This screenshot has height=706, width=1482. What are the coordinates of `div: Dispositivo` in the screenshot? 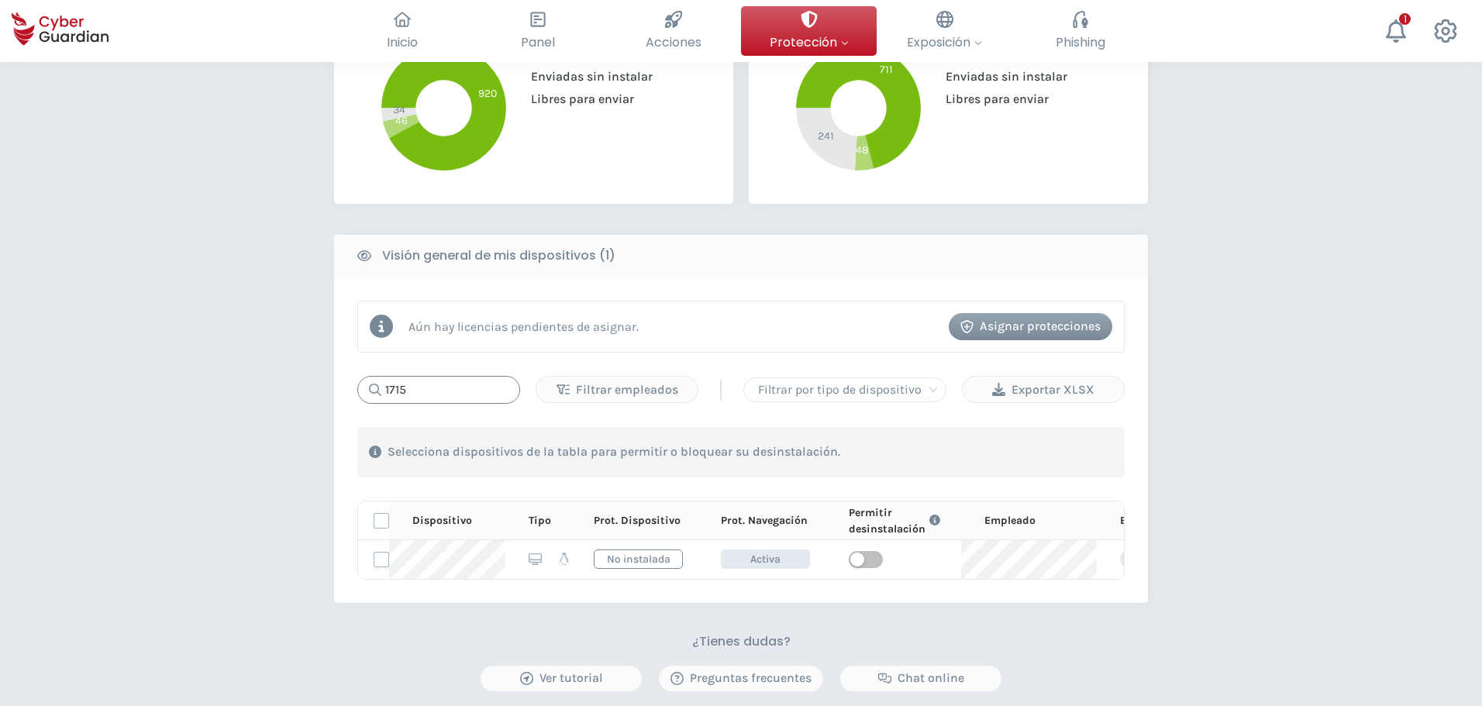 It's located at (459, 520).